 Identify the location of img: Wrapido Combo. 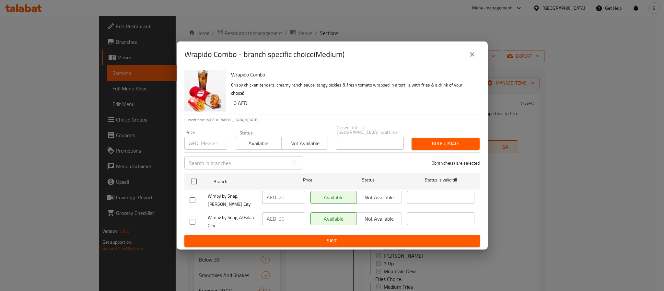
(205, 91).